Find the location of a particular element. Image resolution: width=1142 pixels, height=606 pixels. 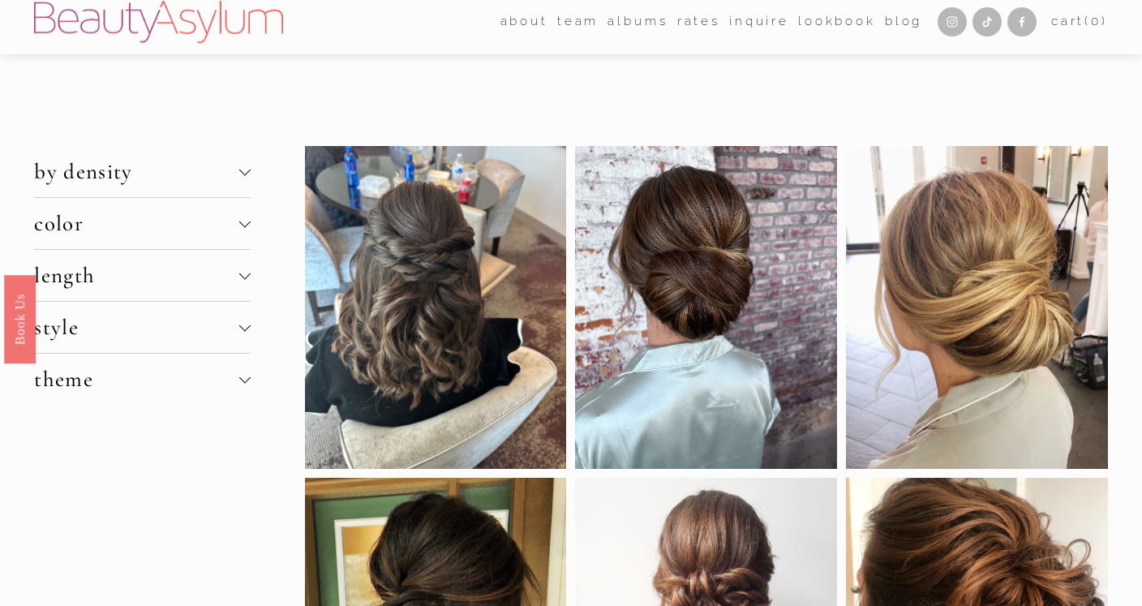

span: by density is located at coordinates (136, 171).